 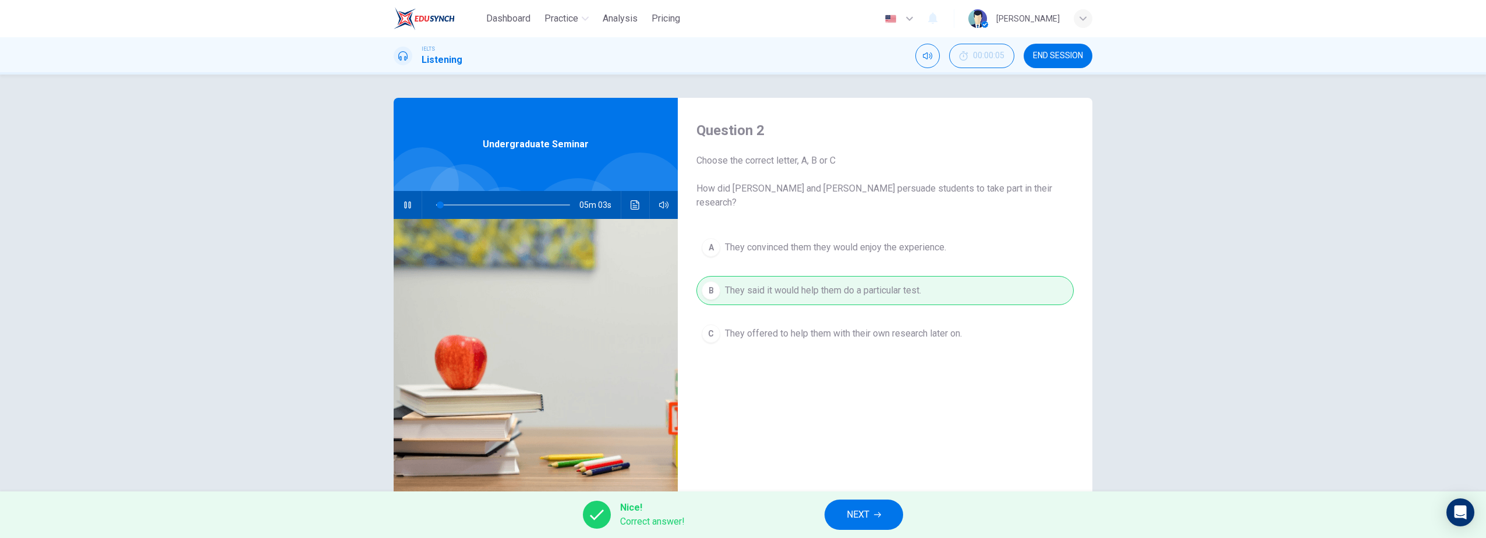 What do you see at coordinates (536, 144) in the screenshot?
I see `span: Undergraduate Seminar` at bounding box center [536, 144].